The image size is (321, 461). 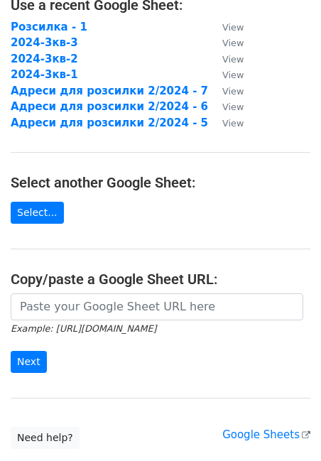 I want to click on strong: 2024-3кв-1, so click(x=44, y=75).